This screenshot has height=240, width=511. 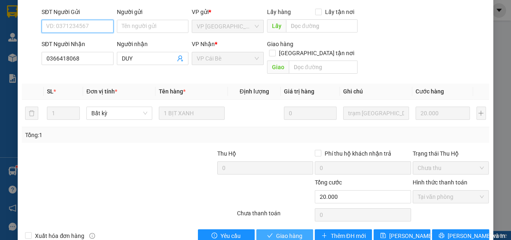 What do you see at coordinates (383, 236) in the screenshot?
I see `span: save` at bounding box center [383, 236].